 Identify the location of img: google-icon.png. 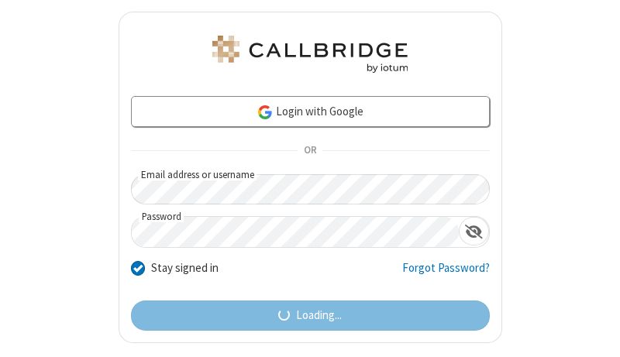
(265, 112).